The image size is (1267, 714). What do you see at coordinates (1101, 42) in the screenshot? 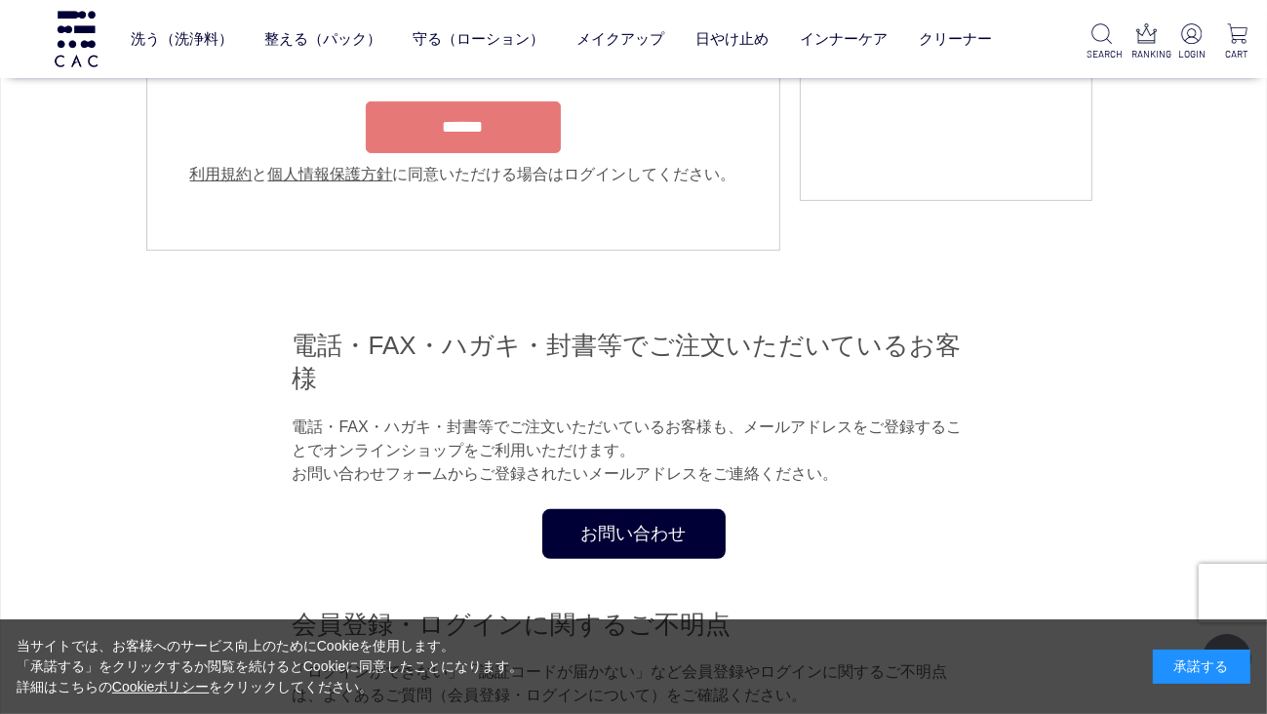
I see `a: SEARCH` at bounding box center [1101, 42].